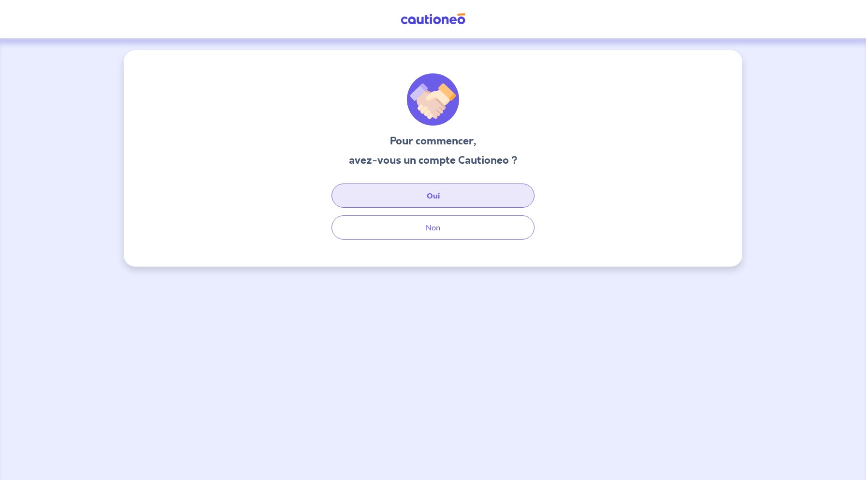  I want to click on h3: Pour commencer,, so click(433, 141).